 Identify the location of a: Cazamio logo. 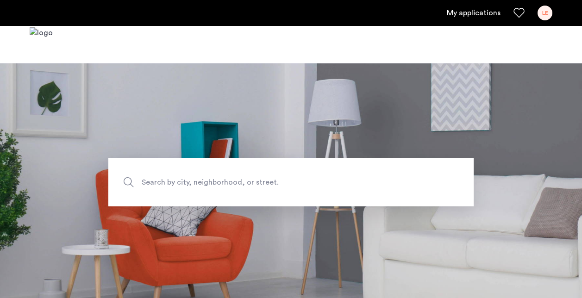
(41, 44).